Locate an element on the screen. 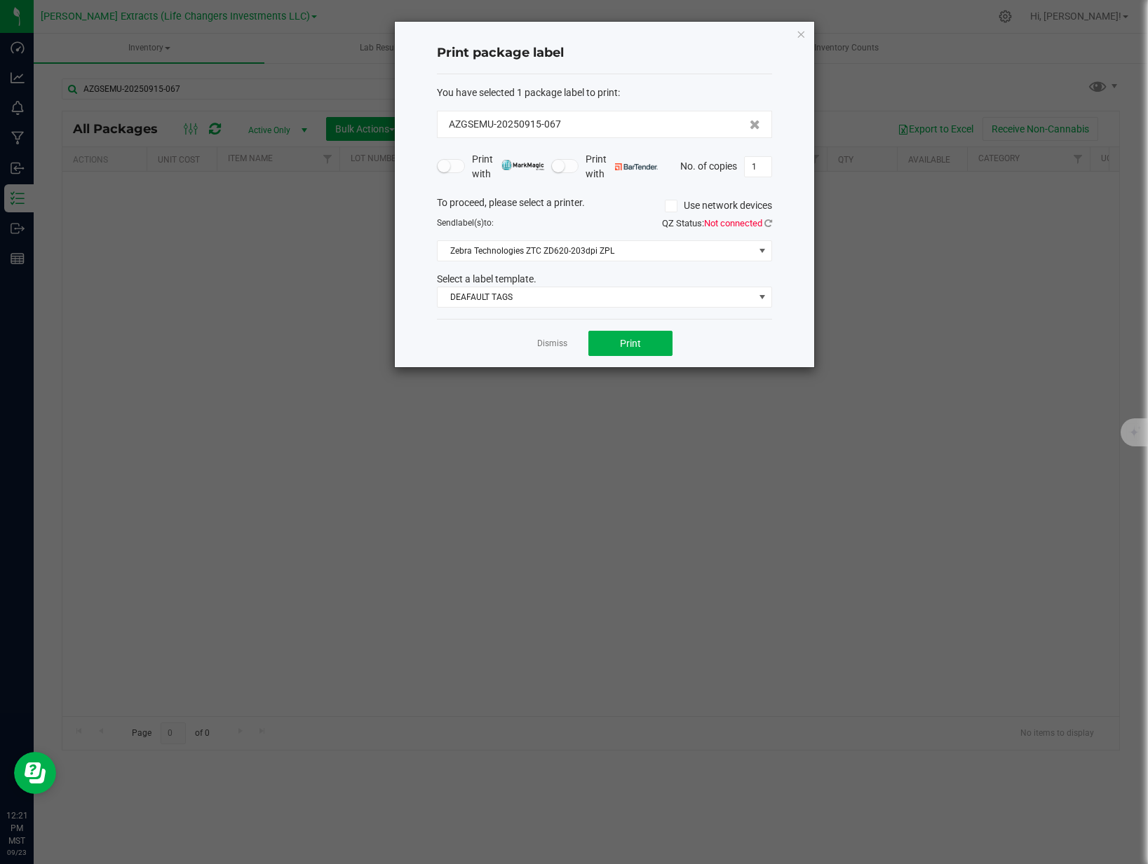 The height and width of the screenshot is (864, 1148). div: To proceed, please select a printer. is located at coordinates (604, 206).